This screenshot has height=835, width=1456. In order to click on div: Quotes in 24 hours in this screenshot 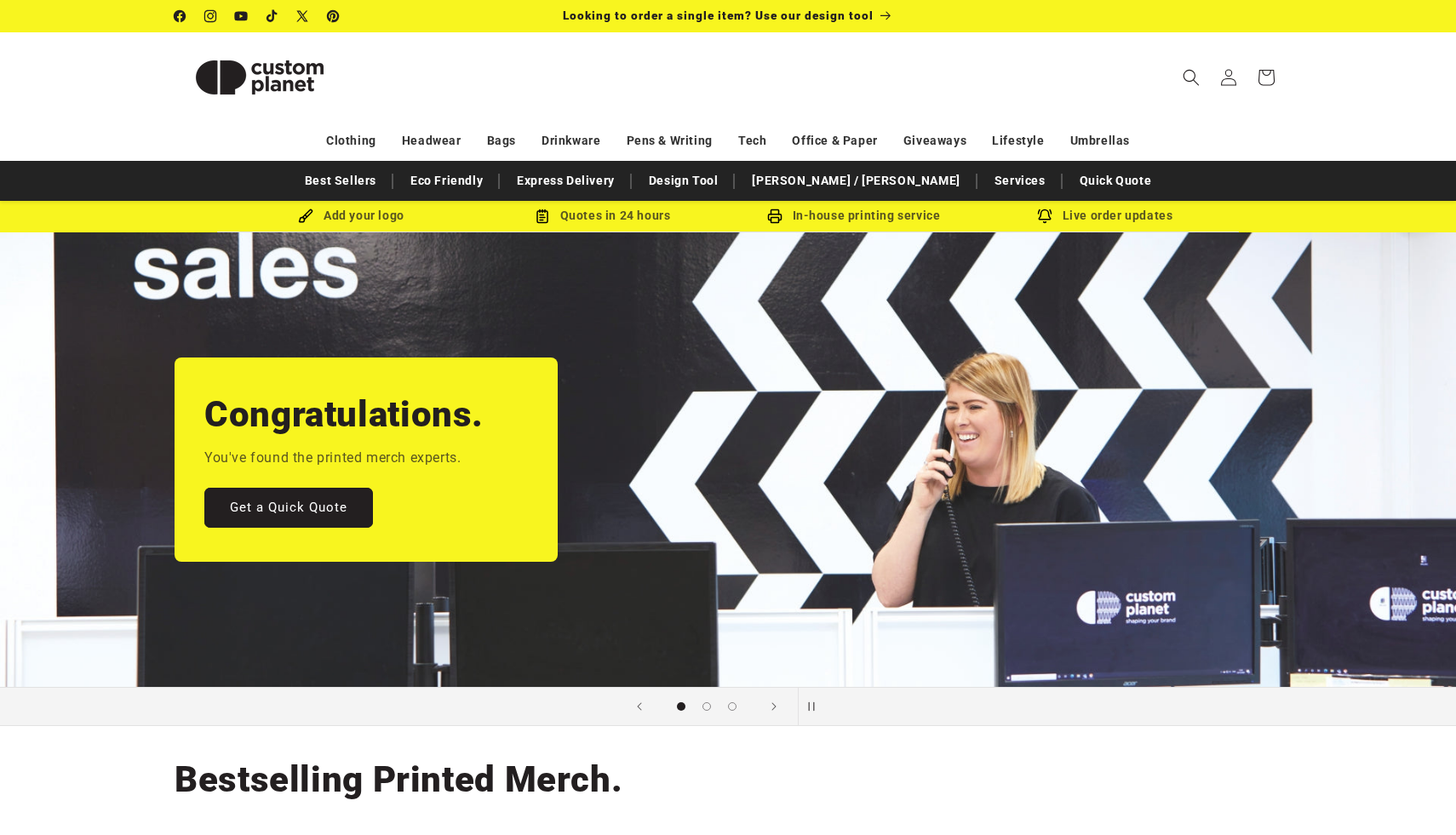, I will do `click(602, 215)`.